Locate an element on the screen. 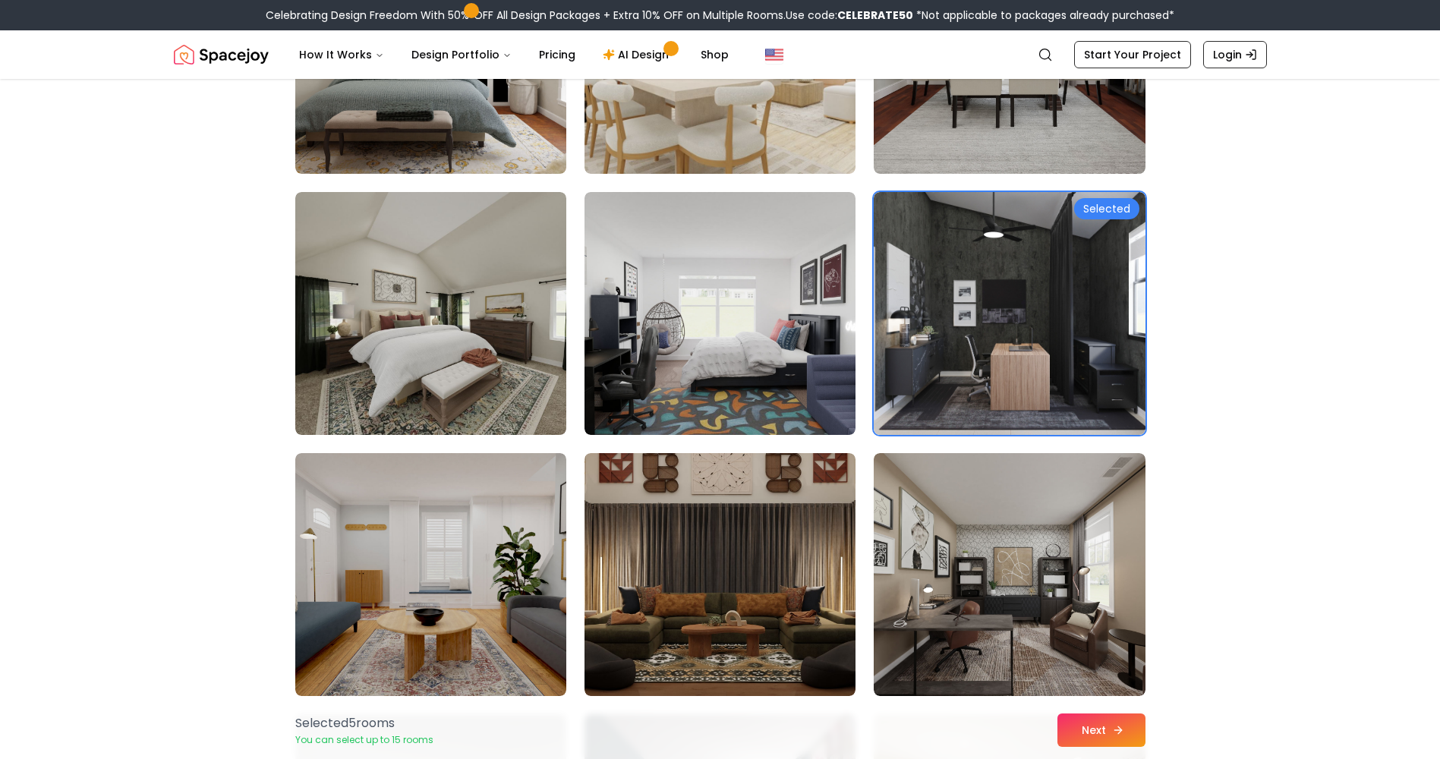 This screenshot has height=759, width=1440. div: Selected is located at coordinates (1107, 209).